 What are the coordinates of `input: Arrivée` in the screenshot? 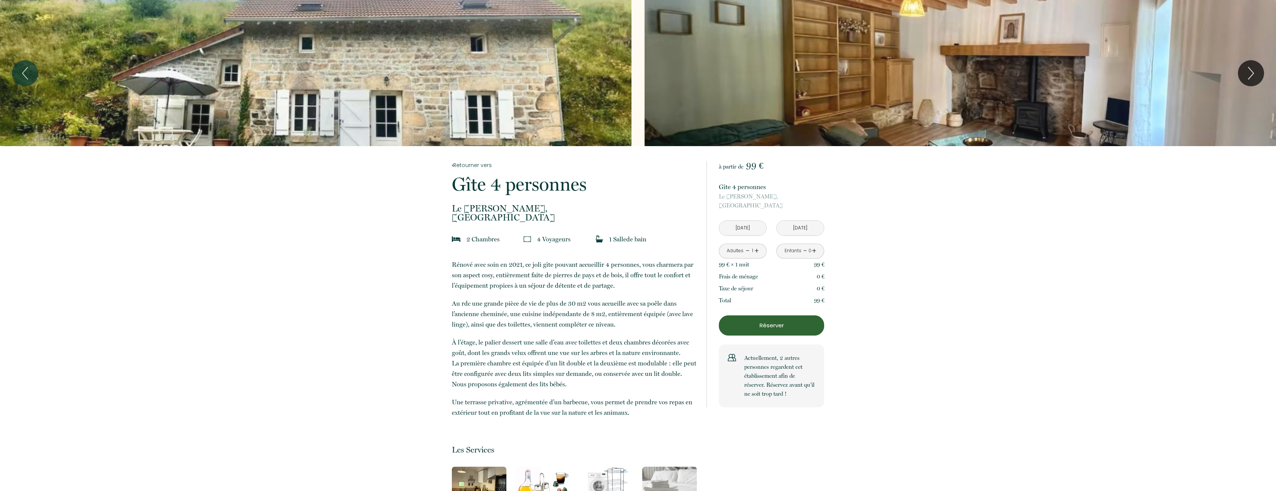 It's located at (743, 228).